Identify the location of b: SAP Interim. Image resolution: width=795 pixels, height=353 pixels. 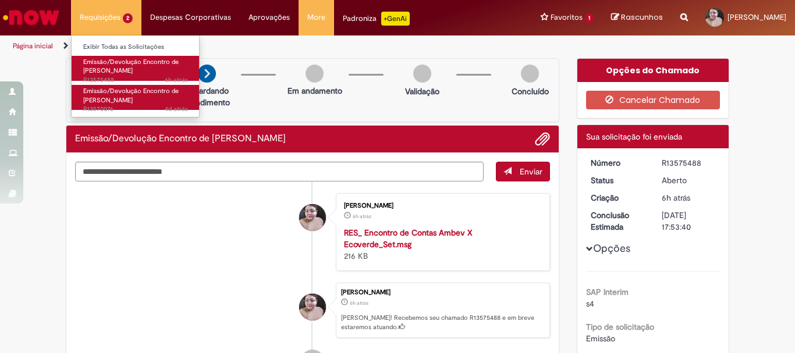
(607, 292).